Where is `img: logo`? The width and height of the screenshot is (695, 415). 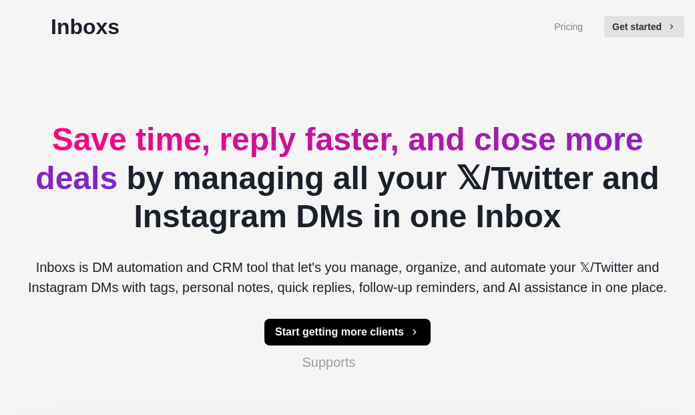
img: logo is located at coordinates (25, 27).